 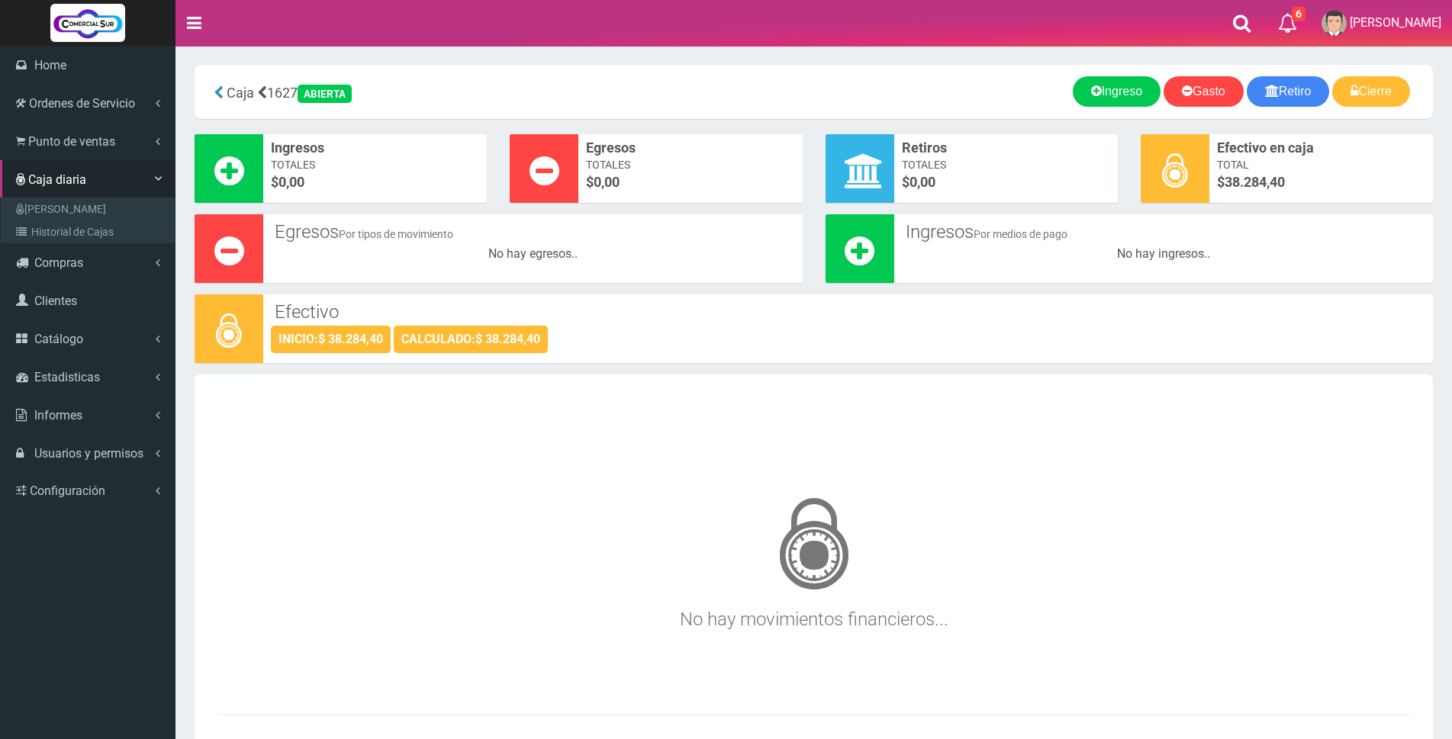 What do you see at coordinates (58, 415) in the screenshot?
I see `span: Informes` at bounding box center [58, 415].